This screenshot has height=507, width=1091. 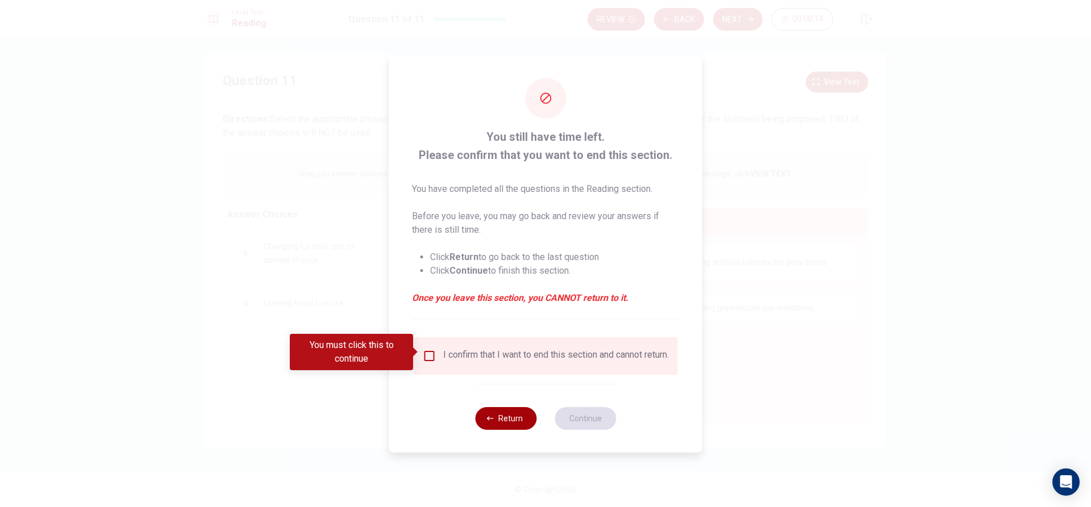 I want to click on em: Once you leave this section, you CANNOT return to it., so click(x=546, y=298).